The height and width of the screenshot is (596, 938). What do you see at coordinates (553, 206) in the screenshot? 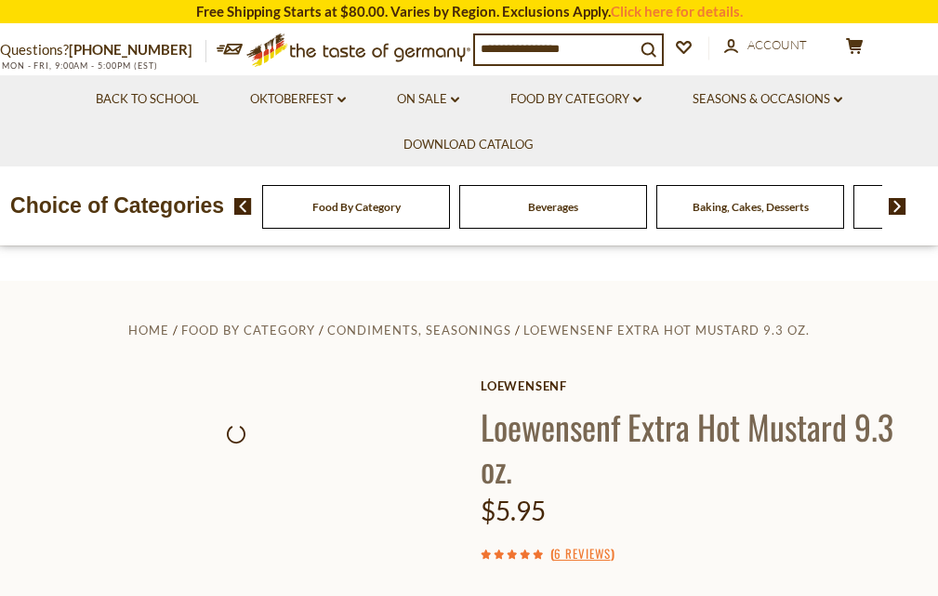
I see `span: Beverages` at bounding box center [553, 206].